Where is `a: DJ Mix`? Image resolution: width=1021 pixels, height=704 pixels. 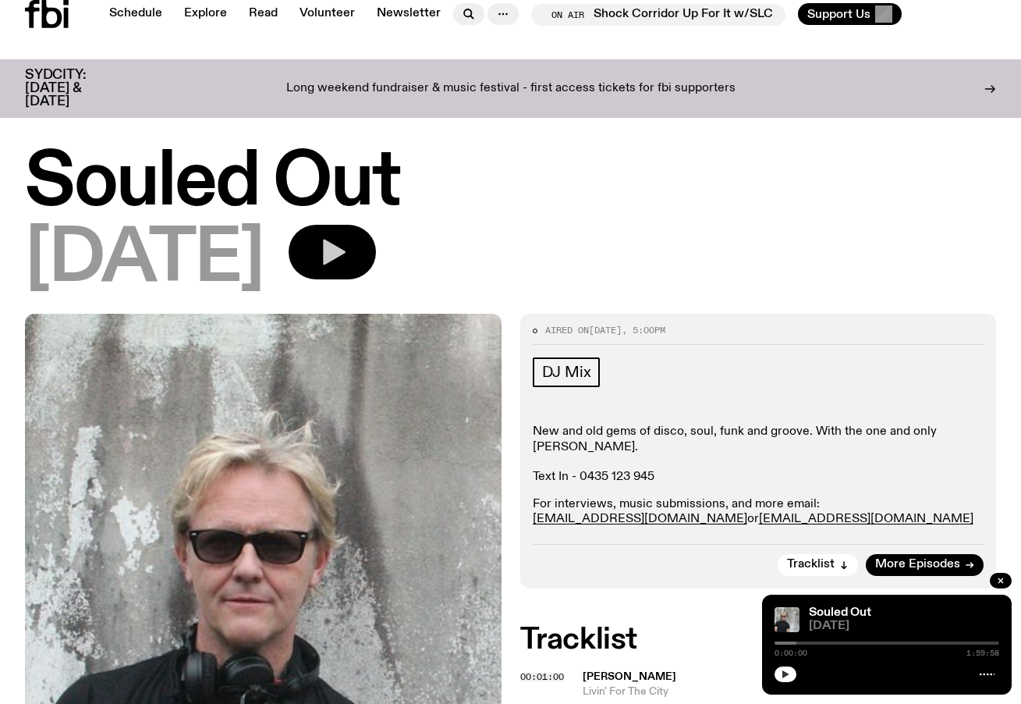
a: DJ Mix is located at coordinates (567, 372).